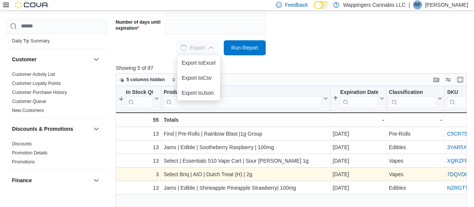  I want to click on button: Classification, so click(415, 98).